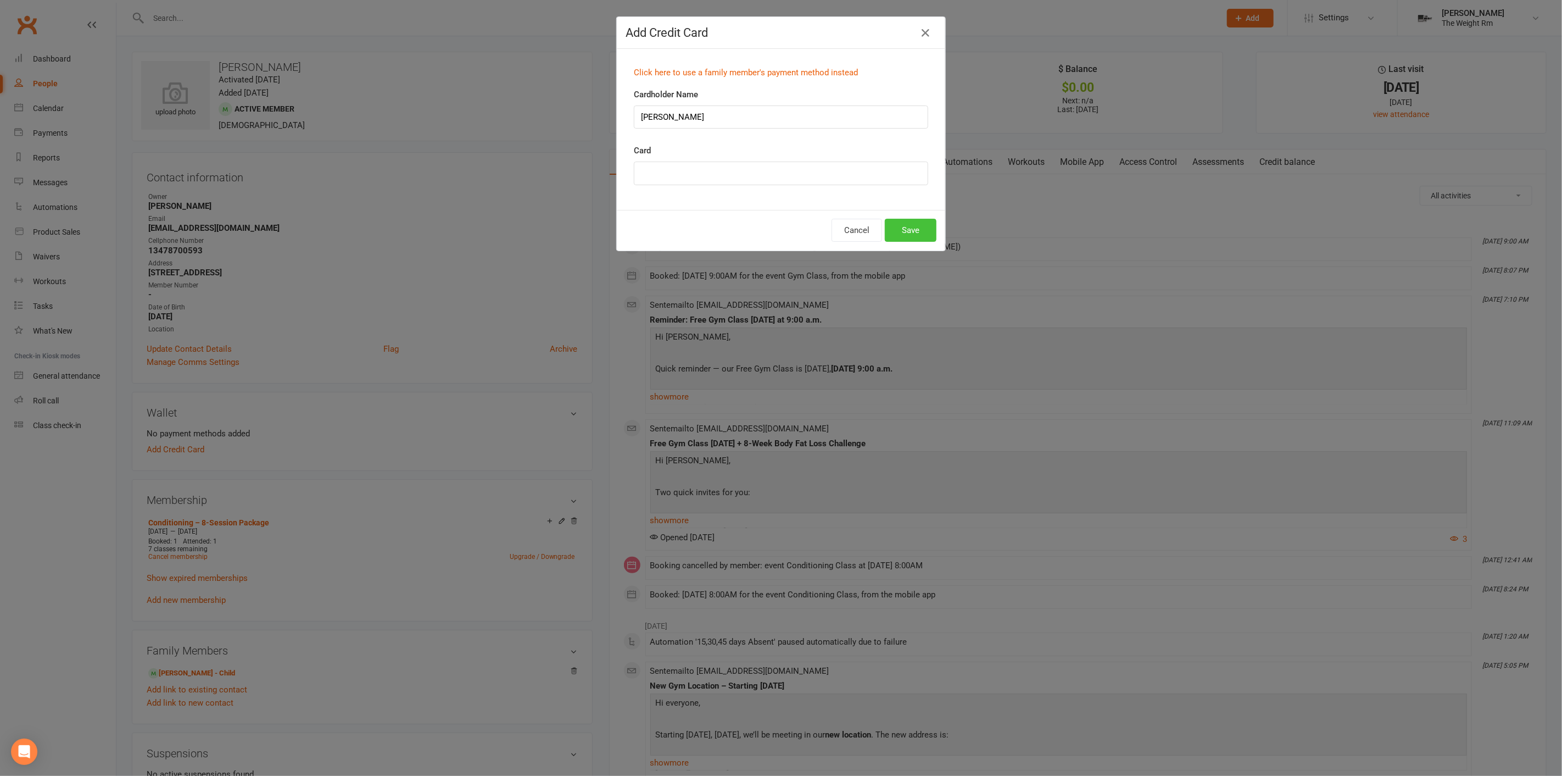 The height and width of the screenshot is (776, 1562). Describe the element at coordinates (925, 33) in the screenshot. I see `button: Close` at that location.